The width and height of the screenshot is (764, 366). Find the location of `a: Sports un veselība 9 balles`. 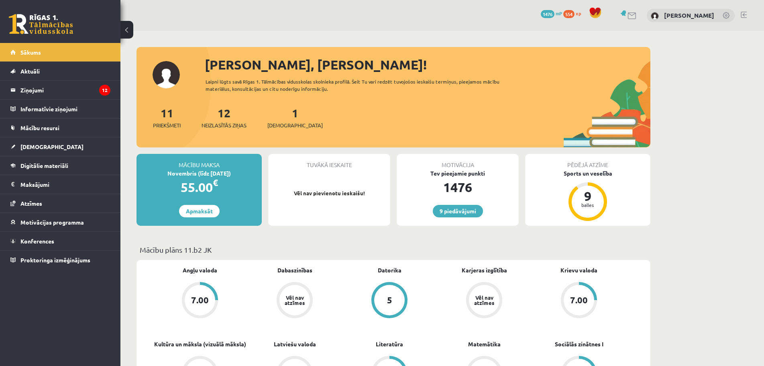

a: Sports un veselība 9 balles is located at coordinates (588, 195).